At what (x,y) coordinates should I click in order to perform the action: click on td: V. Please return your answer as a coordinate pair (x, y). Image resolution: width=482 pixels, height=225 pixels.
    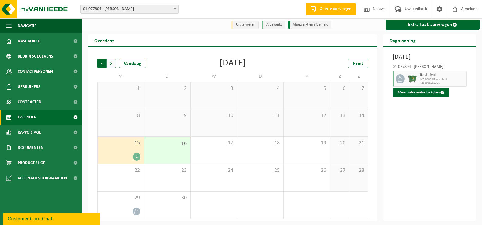
    Looking at the image, I should click on (307, 76).